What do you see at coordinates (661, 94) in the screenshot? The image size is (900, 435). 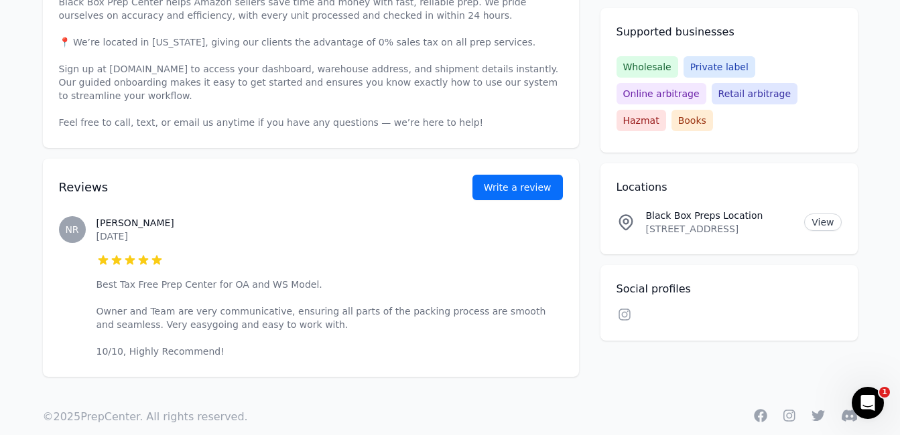 I see `span: Online arbitrage` at bounding box center [661, 94].